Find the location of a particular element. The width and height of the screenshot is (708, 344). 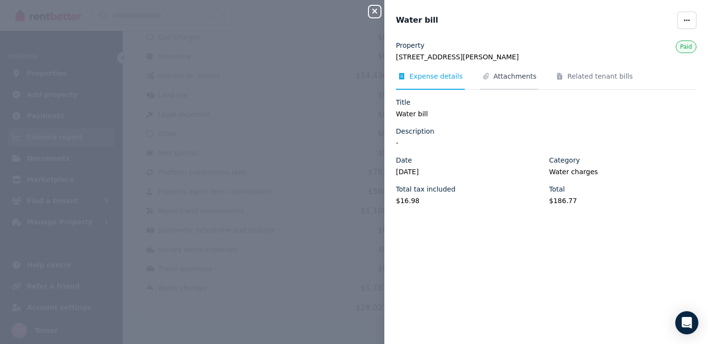

label: Category is located at coordinates (565, 160).